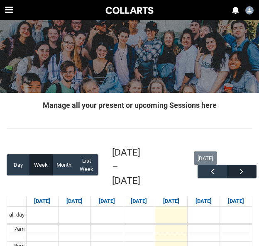 The width and height of the screenshot is (259, 246). Describe the element at coordinates (138, 201) in the screenshot. I see `a: Go to September 10, 2025` at that location.